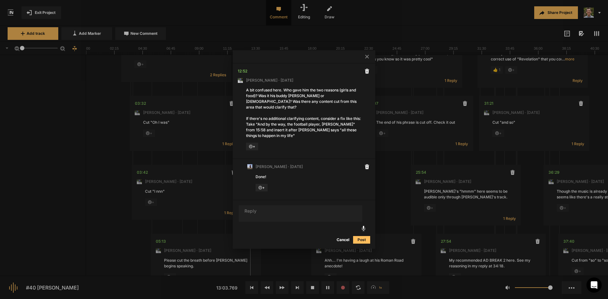 Image resolution: width=608 pixels, height=299 pixels. What do you see at coordinates (309, 177) in the screenshot?
I see `div: Done!` at bounding box center [309, 177].